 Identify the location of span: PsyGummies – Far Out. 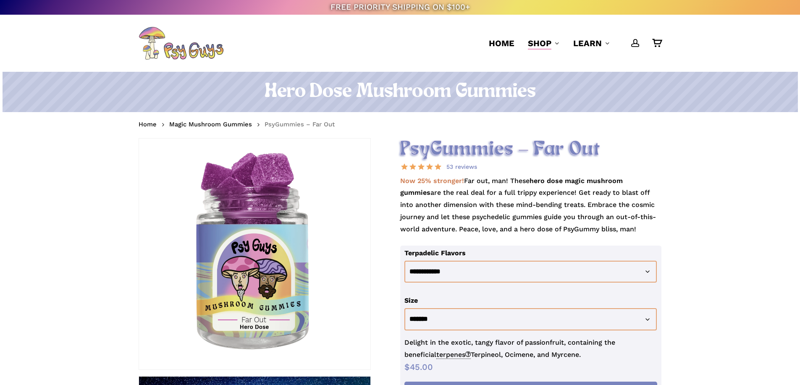
(299, 124).